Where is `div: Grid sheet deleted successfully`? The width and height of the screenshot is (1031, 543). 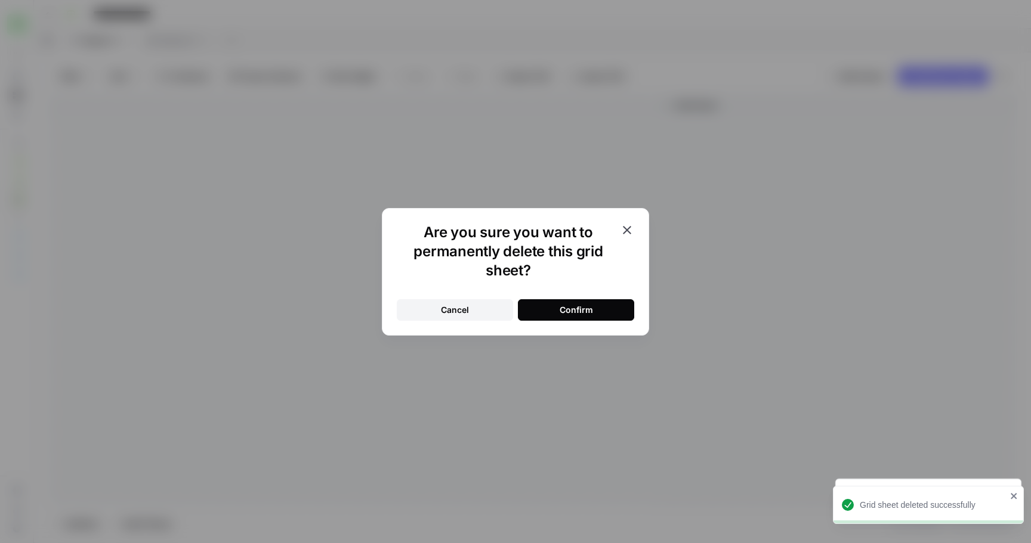 div: Grid sheet deleted successfully is located at coordinates (933, 505).